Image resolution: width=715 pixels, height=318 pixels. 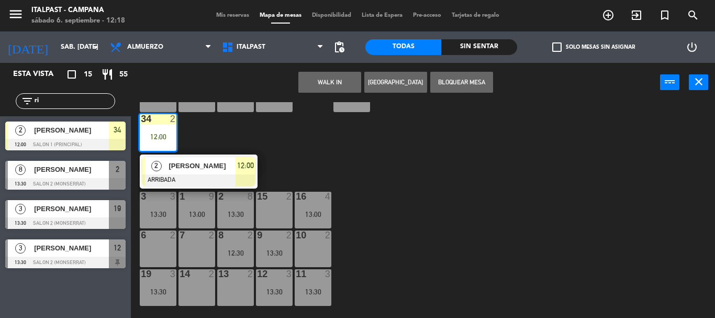 What do you see at coordinates (88, 74) in the screenshot?
I see `span: 15` at bounding box center [88, 74].